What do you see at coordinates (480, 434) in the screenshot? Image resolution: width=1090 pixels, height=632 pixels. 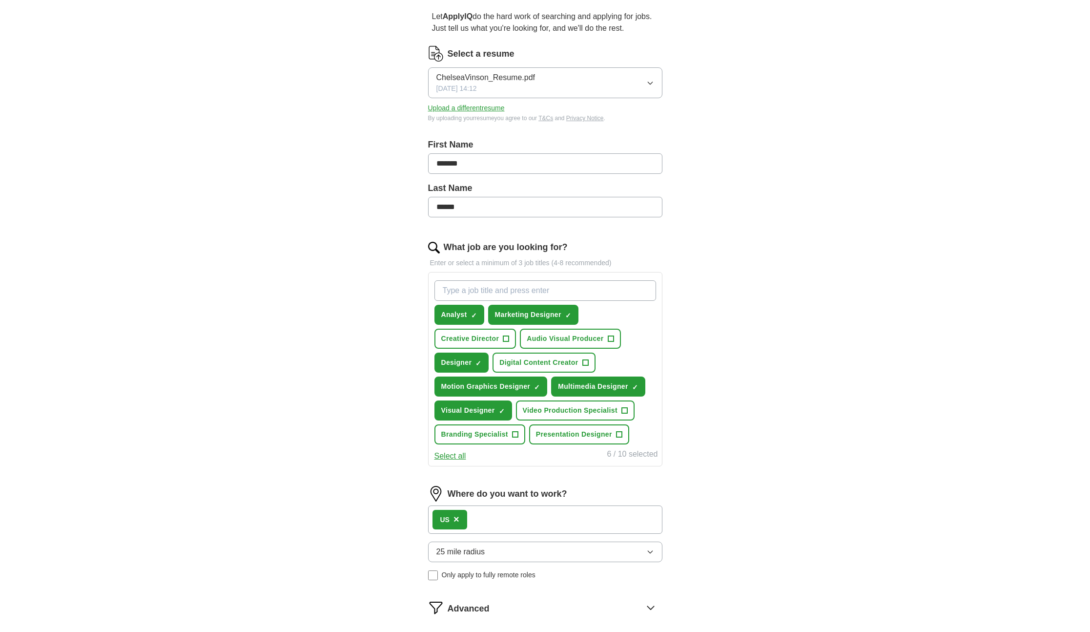 I see `button: Branding Specialist` at bounding box center [480, 434].